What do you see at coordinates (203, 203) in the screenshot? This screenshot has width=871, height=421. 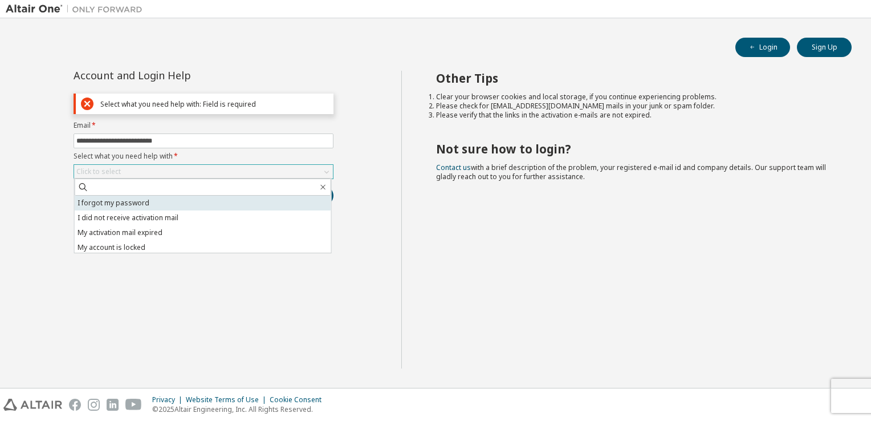 I see `li: I forgot my password` at bounding box center [203, 203].